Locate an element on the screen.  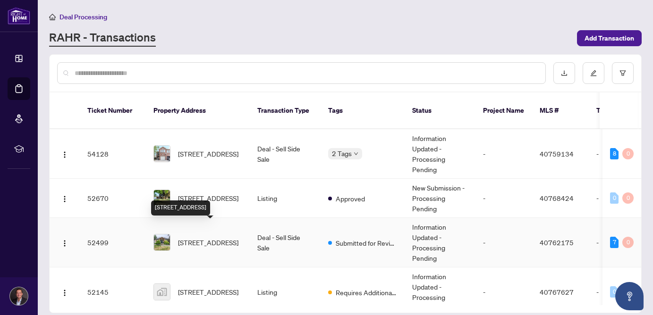
td: 52670 is located at coordinates (113, 198).